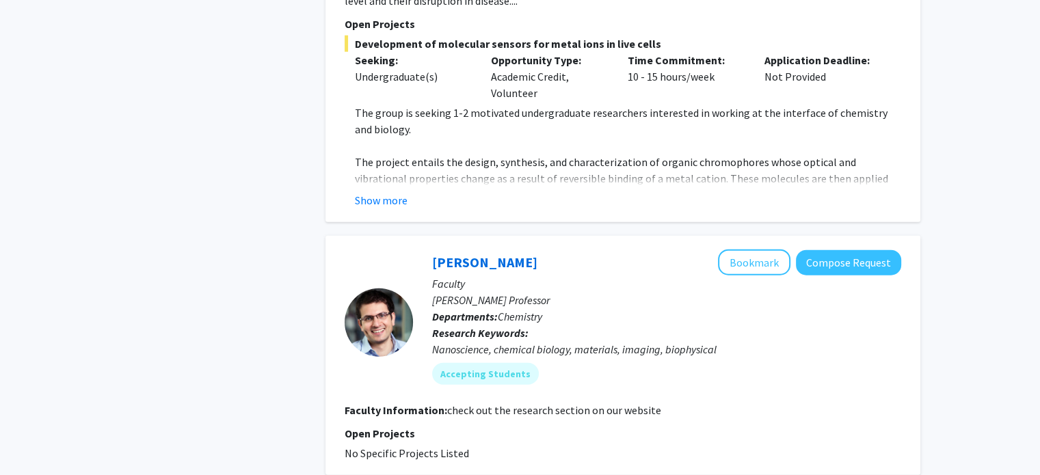 The width and height of the screenshot is (1040, 475). Describe the element at coordinates (413, 77) in the screenshot. I see `div: Undergraduate(s)` at that location.